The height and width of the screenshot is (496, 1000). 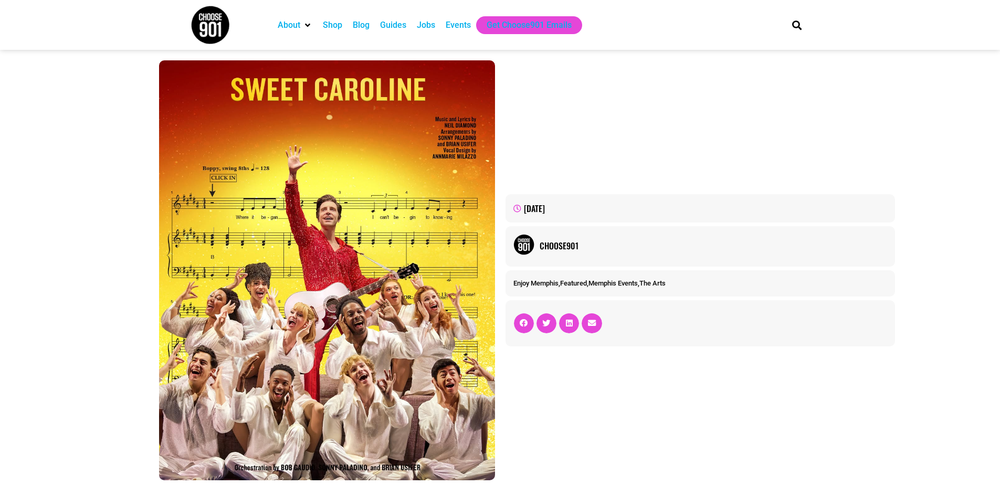 I want to click on a: Featured, so click(x=573, y=283).